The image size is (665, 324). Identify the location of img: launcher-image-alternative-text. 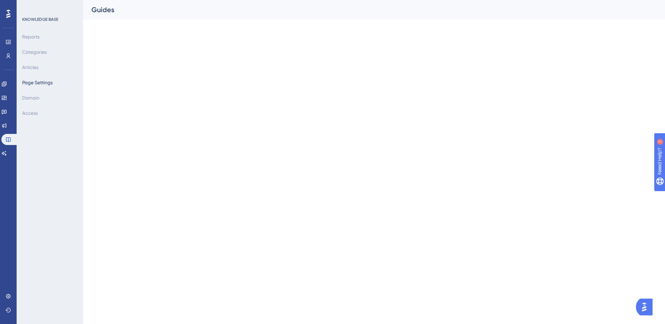
(8, 10).